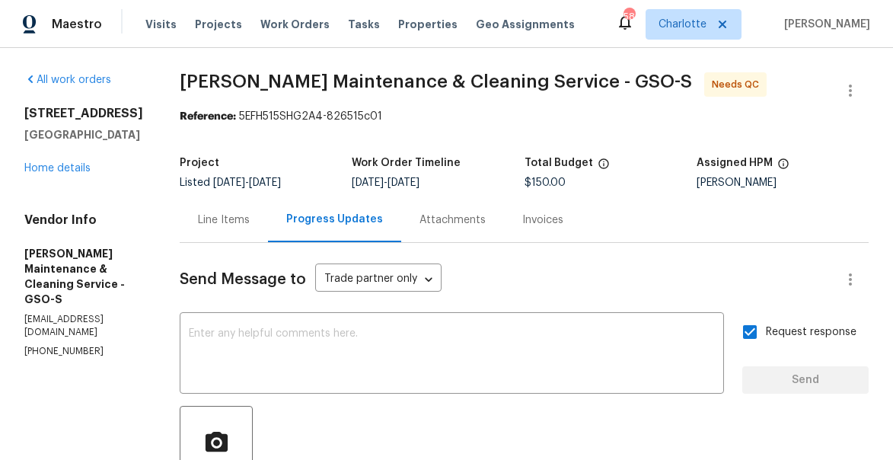 Image resolution: width=893 pixels, height=460 pixels. I want to click on span: Tasks, so click(364, 24).